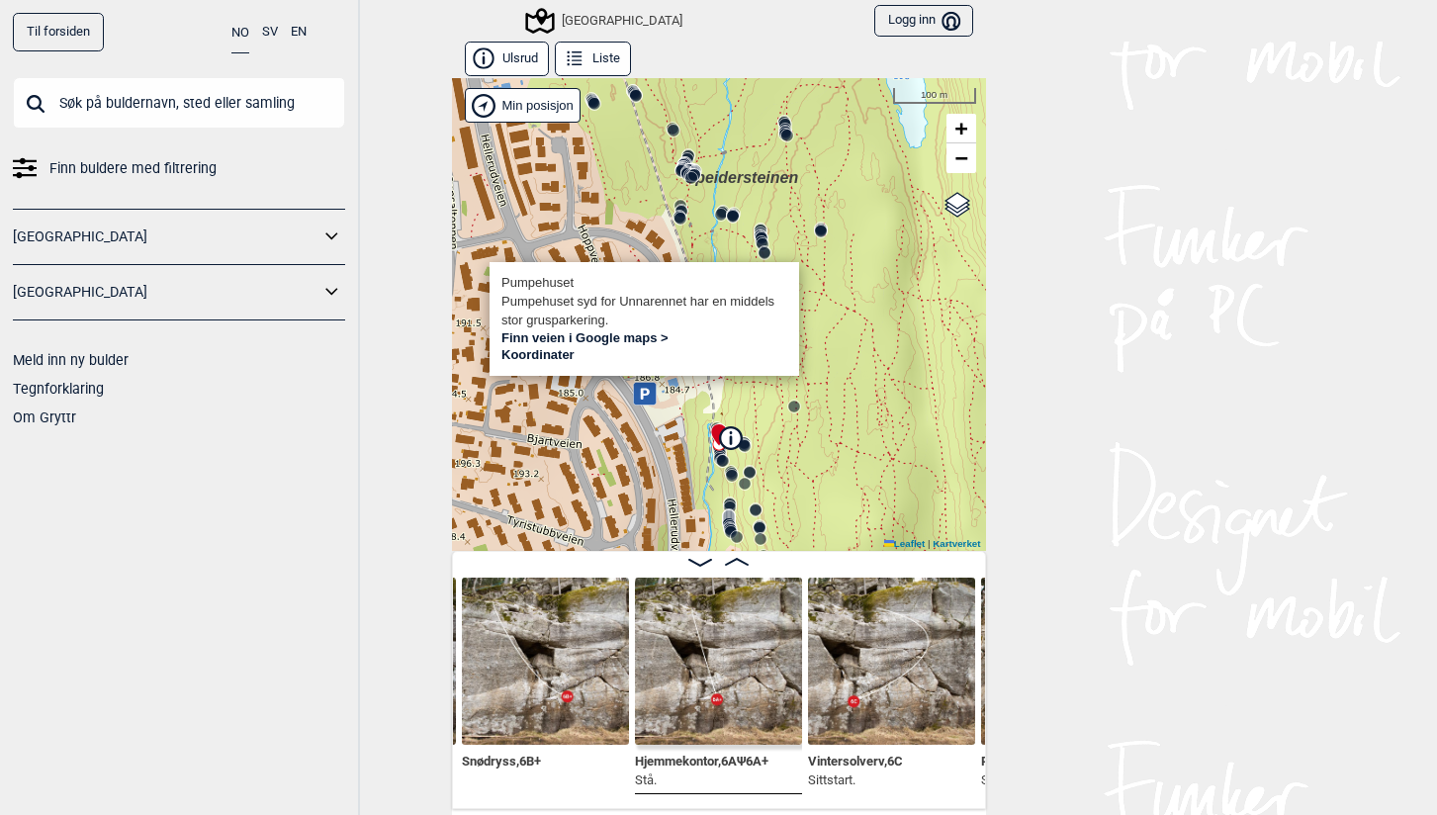 Image resolution: width=1437 pixels, height=815 pixels. Describe the element at coordinates (58, 32) in the screenshot. I see `a: Til forsiden` at that location.